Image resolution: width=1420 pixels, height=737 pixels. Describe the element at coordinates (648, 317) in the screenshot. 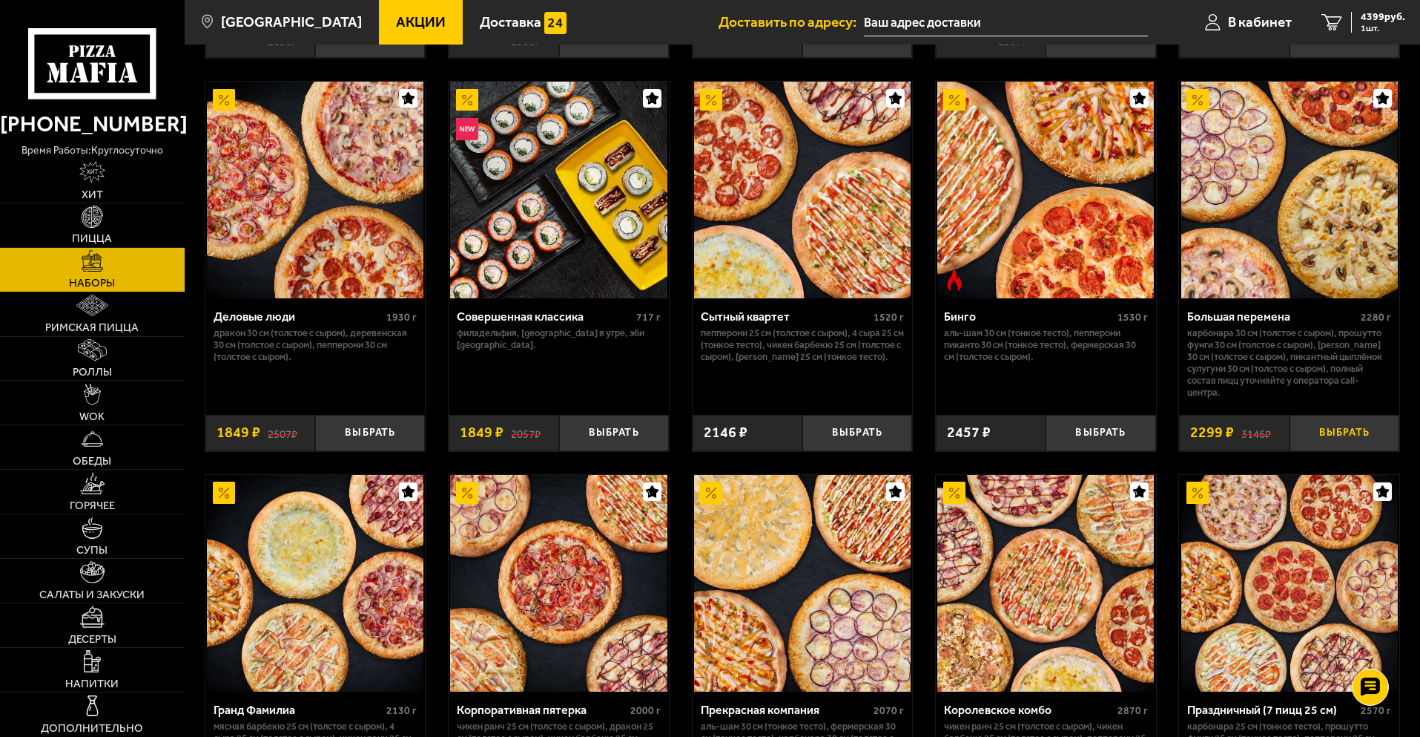

I see `span: 717 г` at that location.